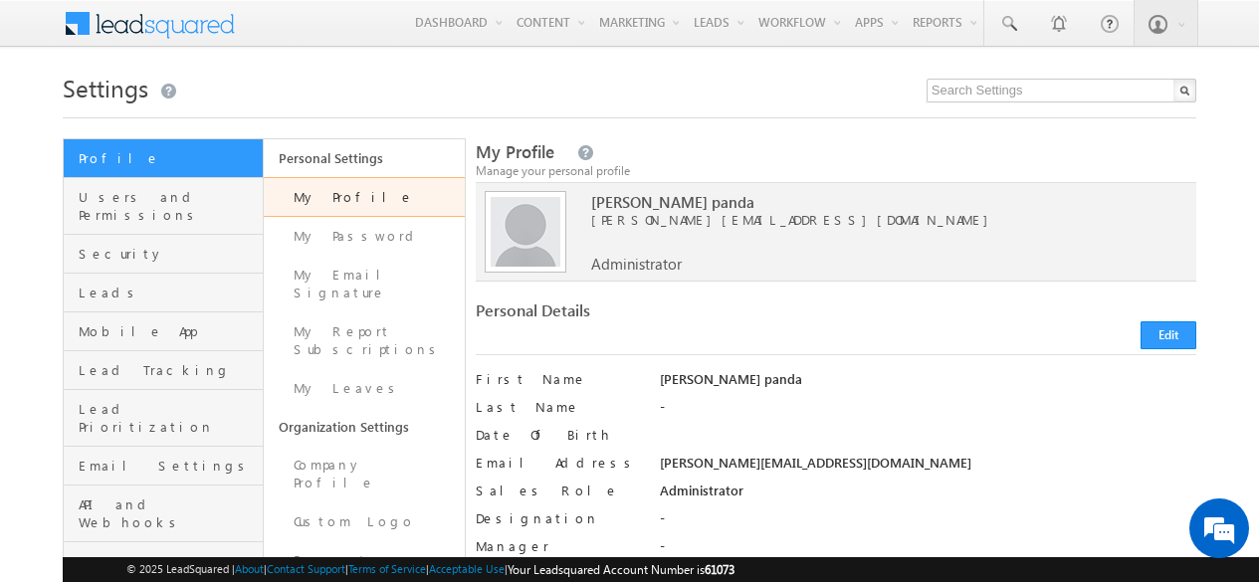 The height and width of the screenshot is (582, 1259). I want to click on span: Settings, so click(105, 88).